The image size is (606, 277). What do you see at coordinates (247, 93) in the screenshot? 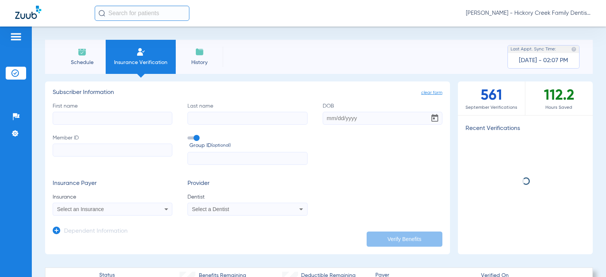
I see `h3: Subscriber Information` at bounding box center [247, 93].